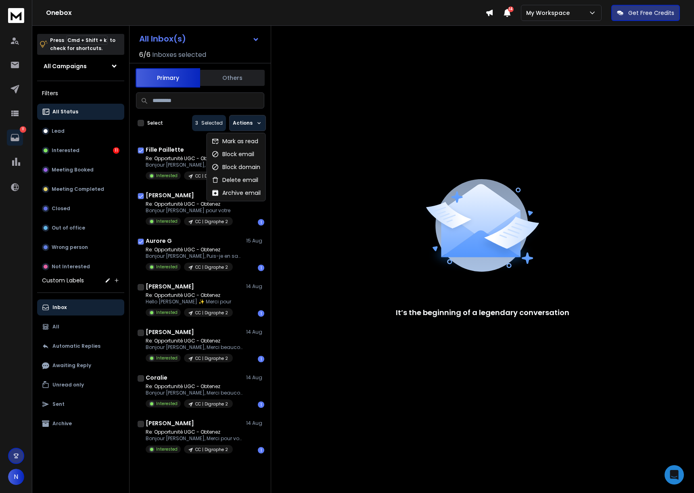 The height and width of the screenshot is (493, 694). I want to click on p: Sent, so click(59, 405).